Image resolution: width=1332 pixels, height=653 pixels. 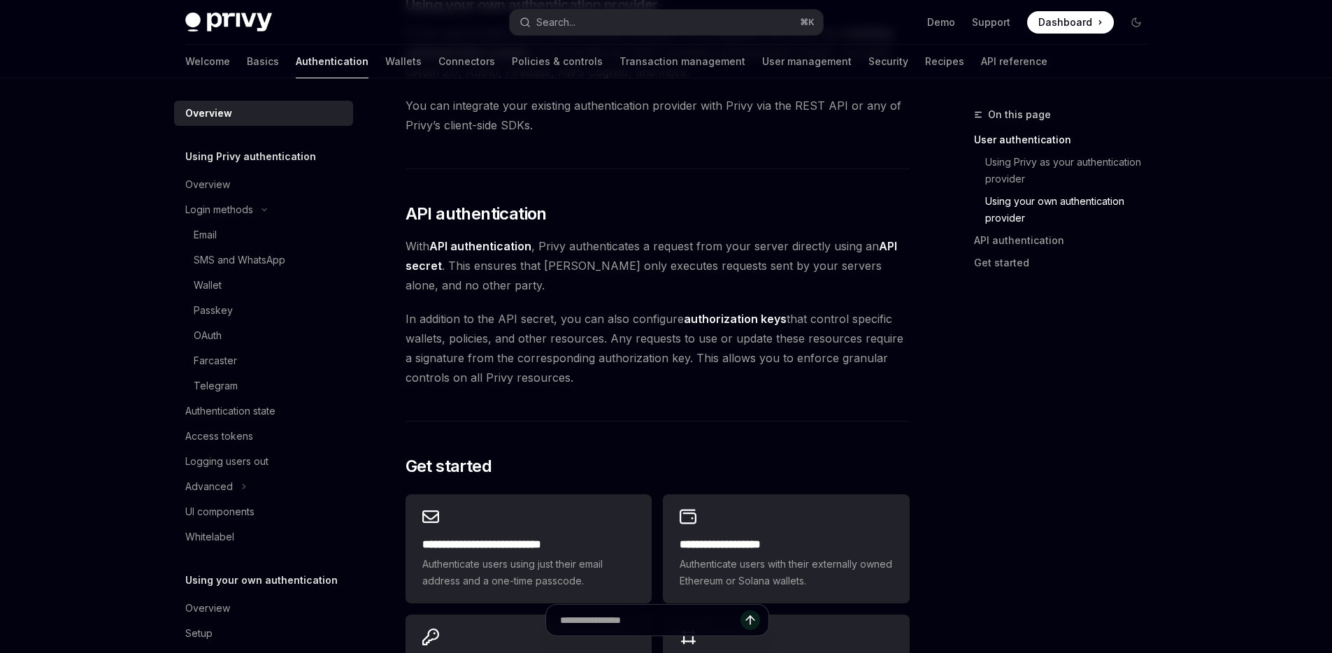 I want to click on div: Login methods, so click(x=219, y=210).